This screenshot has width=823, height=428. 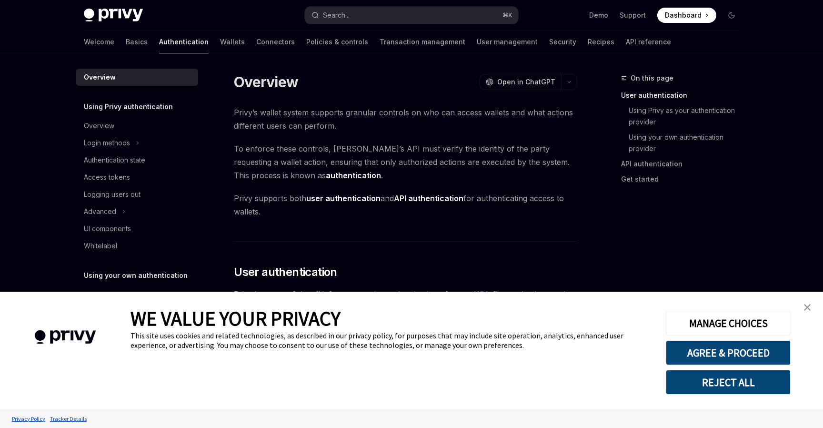 I want to click on strong: API authentication, so click(x=429, y=198).